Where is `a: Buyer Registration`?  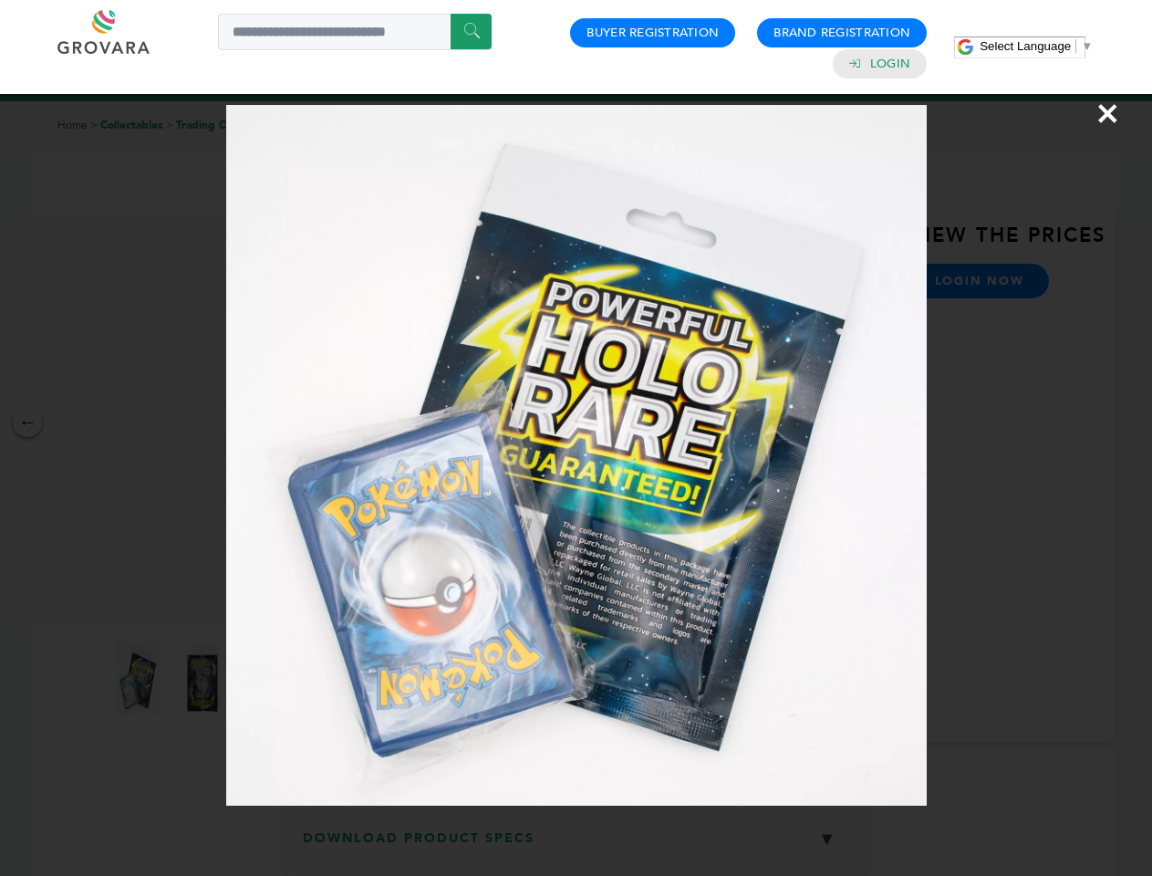
a: Buyer Registration is located at coordinates (652, 33).